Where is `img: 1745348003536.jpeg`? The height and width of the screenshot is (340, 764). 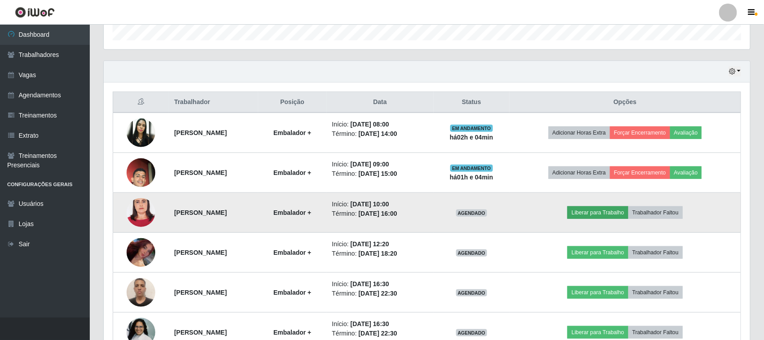 img: 1745348003536.jpeg is located at coordinates (141, 292).